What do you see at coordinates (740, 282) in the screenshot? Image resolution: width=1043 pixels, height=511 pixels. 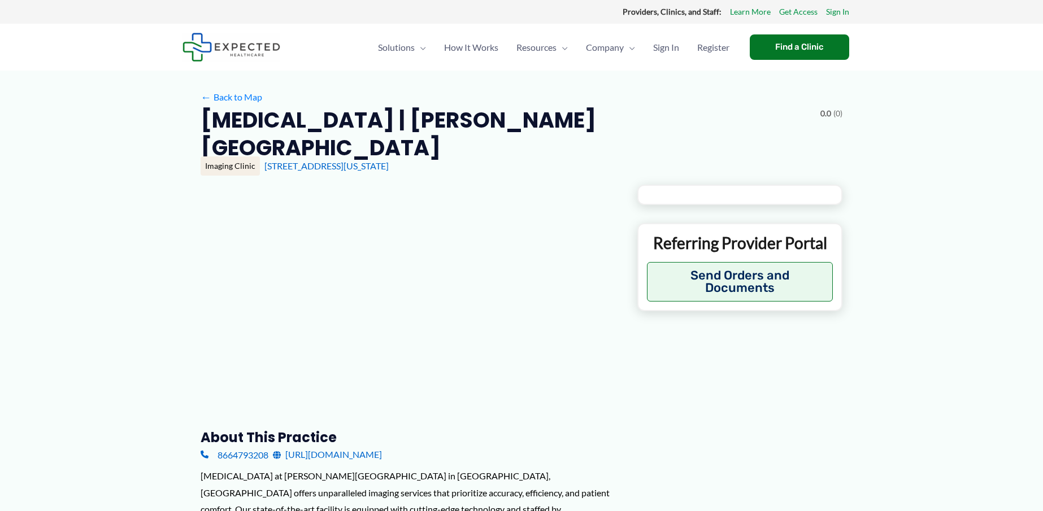 I see `button: Send Orders and Documents` at bounding box center [740, 282].